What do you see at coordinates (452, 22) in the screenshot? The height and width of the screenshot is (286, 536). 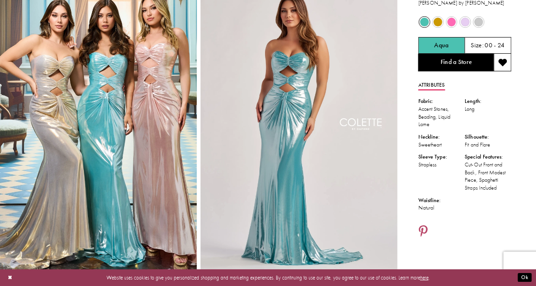 I see `div: Pink` at bounding box center [452, 22].